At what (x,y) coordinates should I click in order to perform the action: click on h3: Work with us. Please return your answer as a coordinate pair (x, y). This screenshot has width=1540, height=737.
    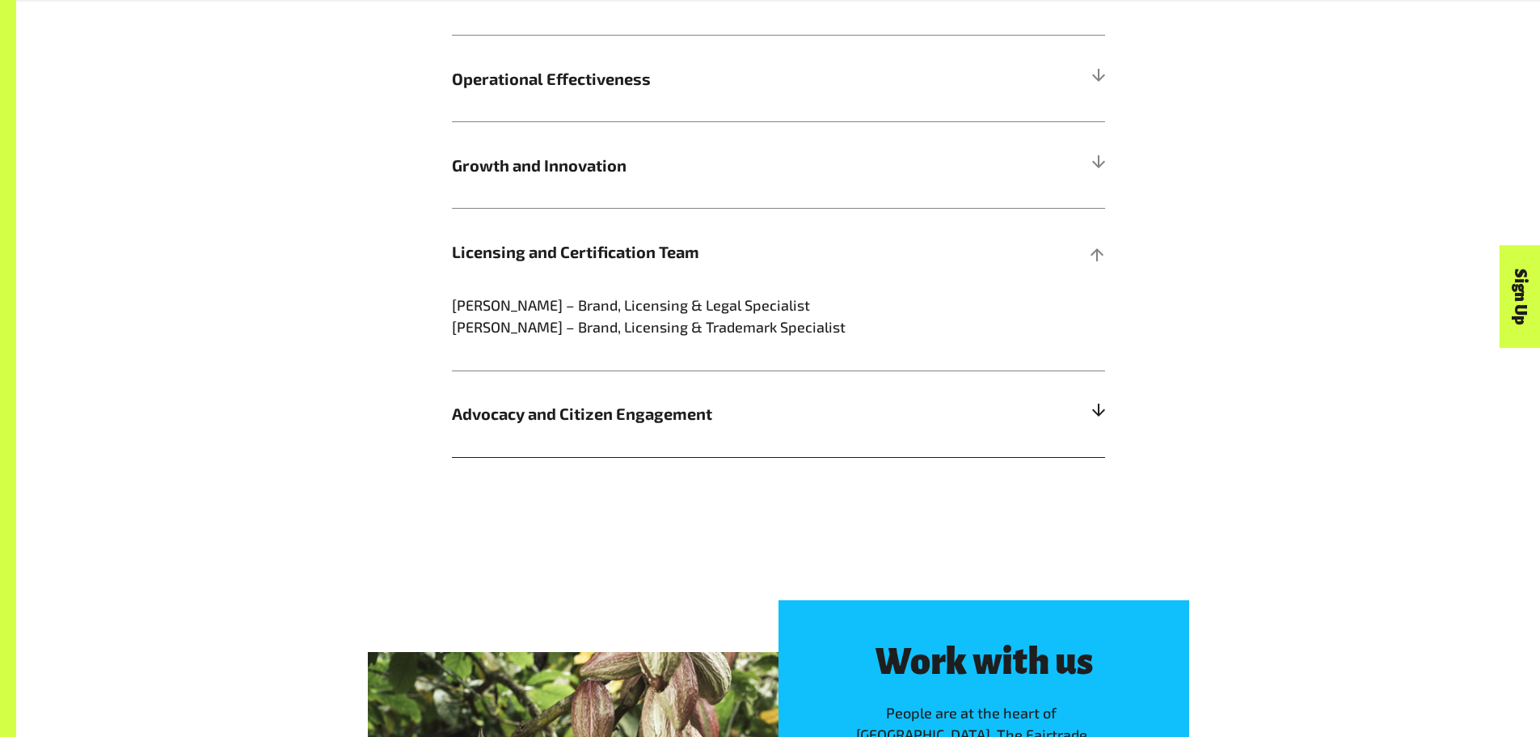
    Looking at the image, I should click on (983, 661).